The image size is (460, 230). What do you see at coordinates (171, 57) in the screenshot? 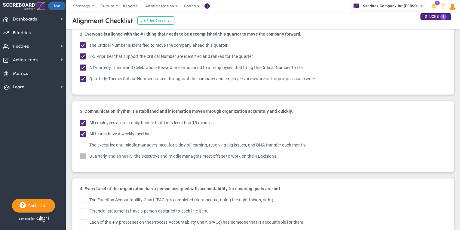
I see `span: 3-5 Priorities that support the Critical Number are identified and ranked for the quarter` at bounding box center [171, 57].